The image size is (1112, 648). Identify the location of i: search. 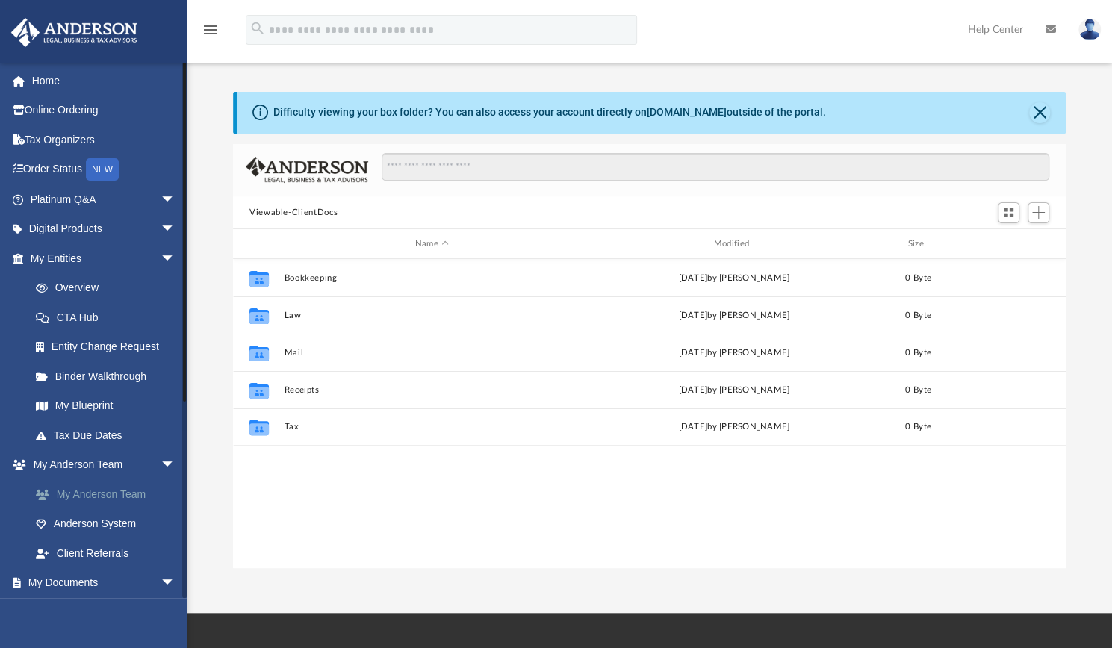
(258, 28).